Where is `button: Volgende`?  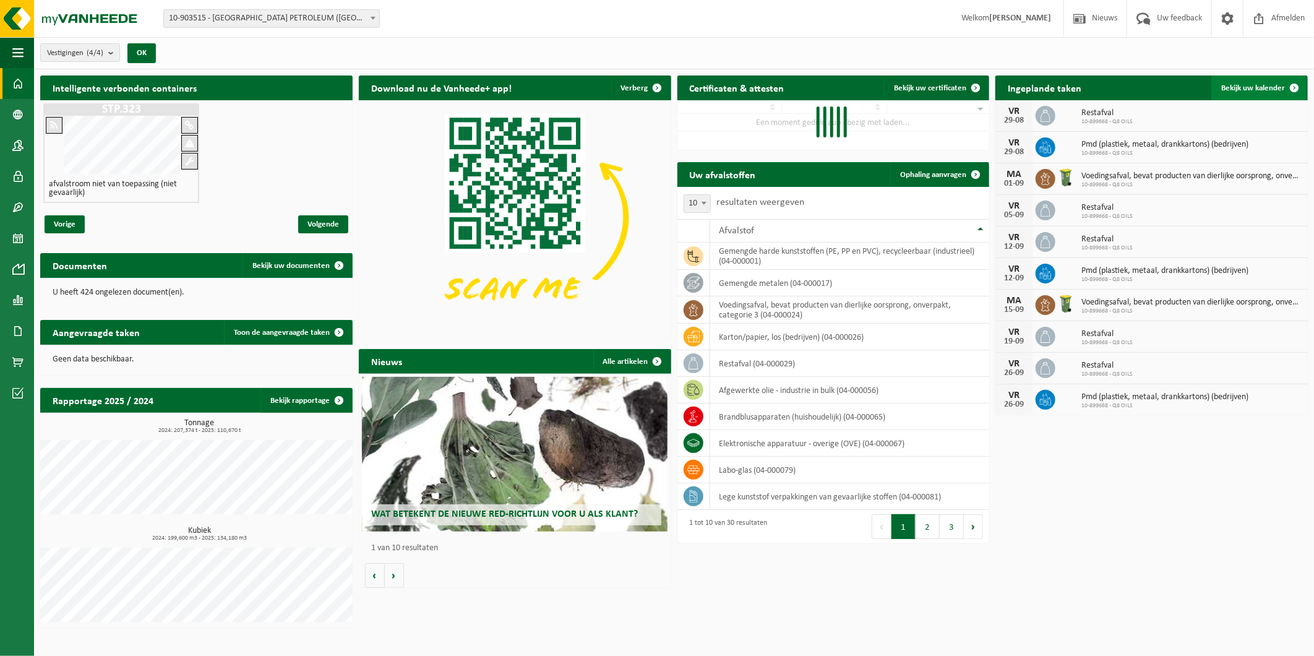
button: Volgende is located at coordinates (394, 576).